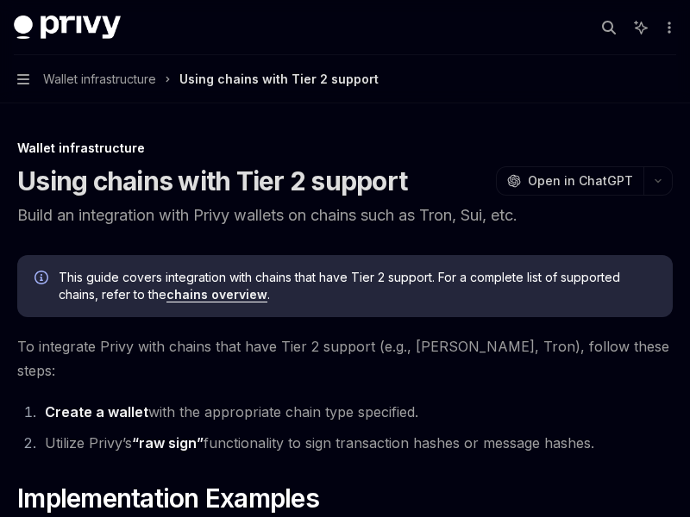 The image size is (690, 517). Describe the element at coordinates (580, 181) in the screenshot. I see `span: Open in ChatGPT` at that location.